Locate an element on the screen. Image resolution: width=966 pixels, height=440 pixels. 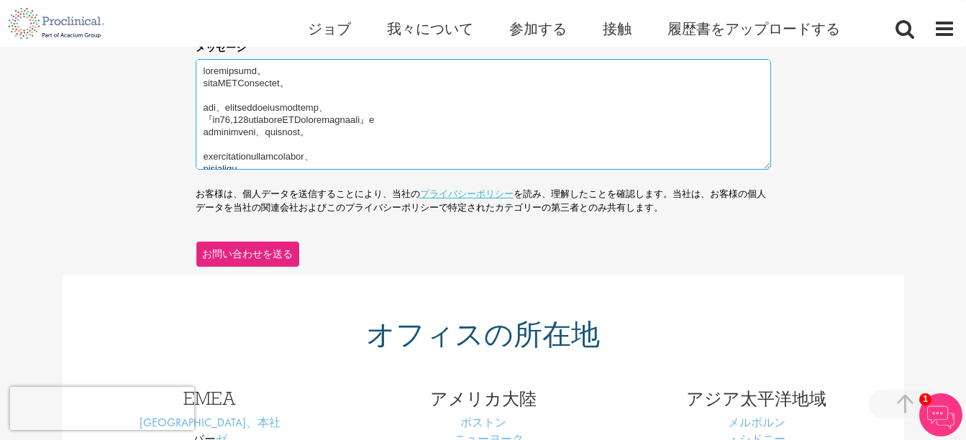
span: 我々について is located at coordinates (430, 29).